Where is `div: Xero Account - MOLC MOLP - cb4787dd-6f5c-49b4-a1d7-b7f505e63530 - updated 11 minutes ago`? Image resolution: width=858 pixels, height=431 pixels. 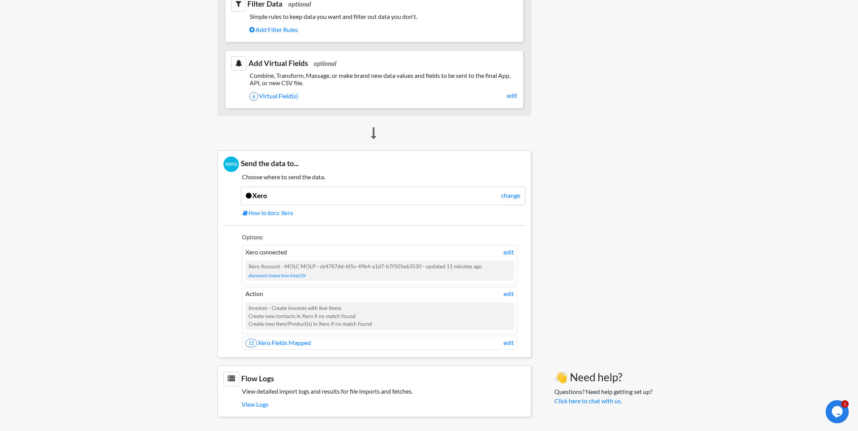
div: Xero Account - MOLC MOLP - cb4787dd-6f5c-49b4-a1d7-b7f505e63530 - updated 11 minutes ago is located at coordinates (379, 270).